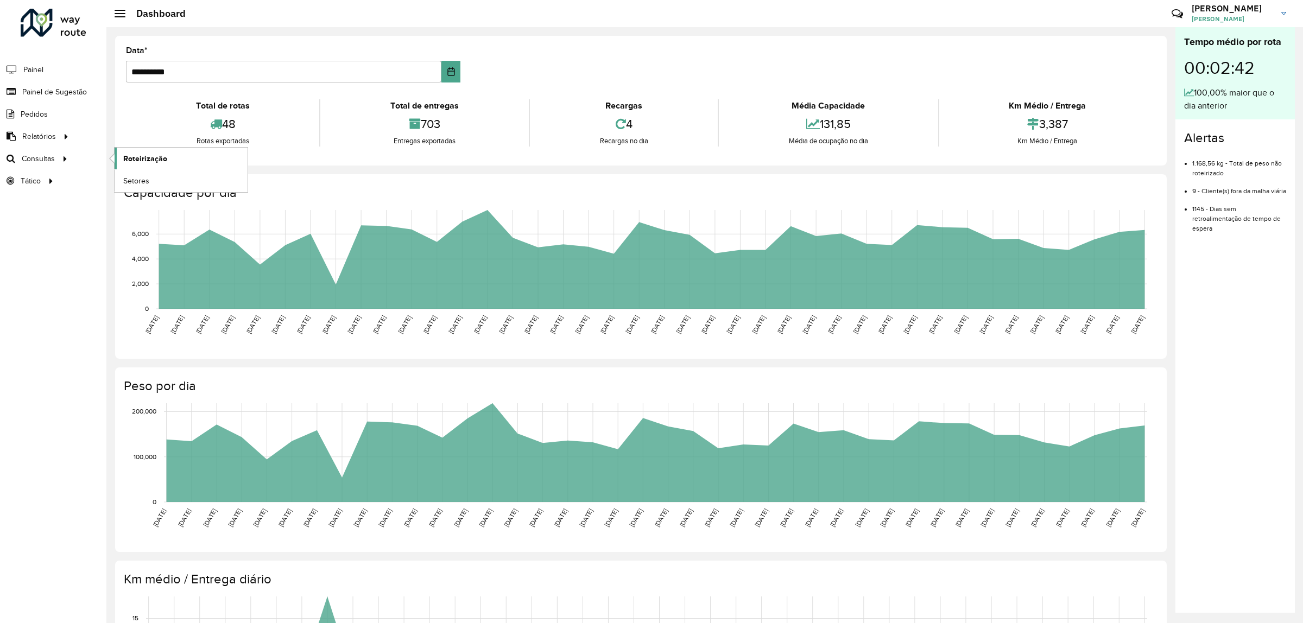 The height and width of the screenshot is (623, 1303). Describe the element at coordinates (155, 14) in the screenshot. I see `h2: Dashboard` at that location.